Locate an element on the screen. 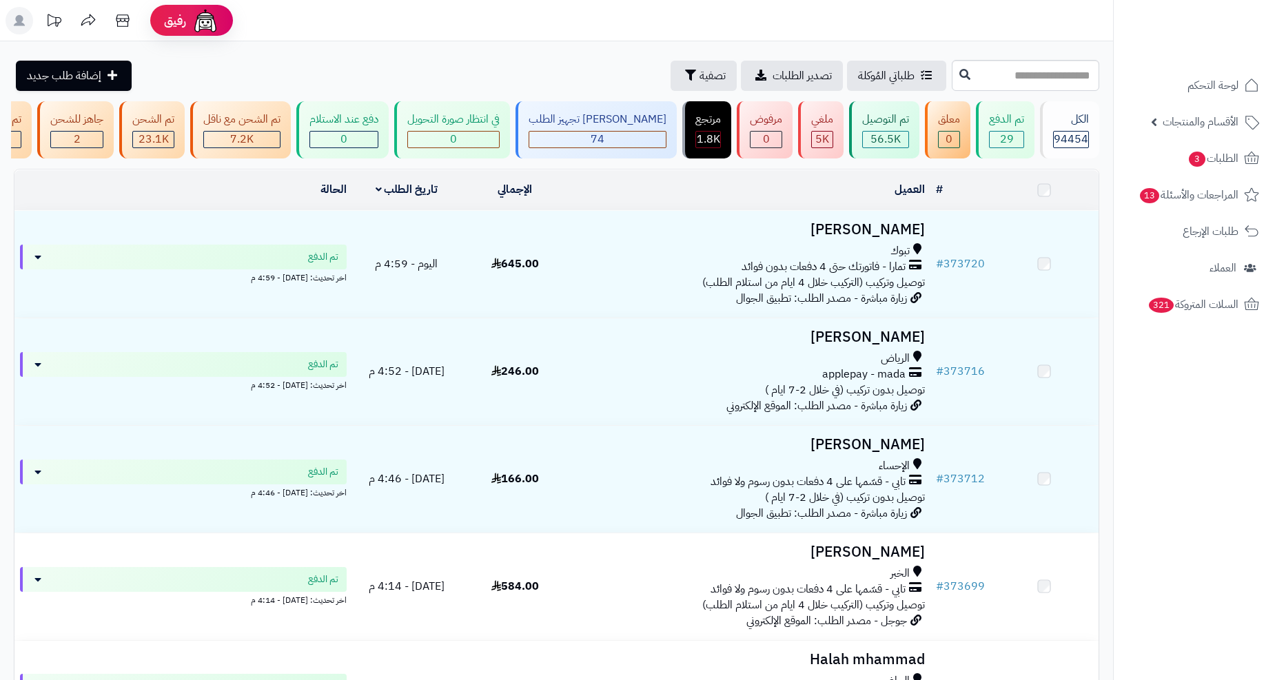  div: 7223 is located at coordinates (242, 139).